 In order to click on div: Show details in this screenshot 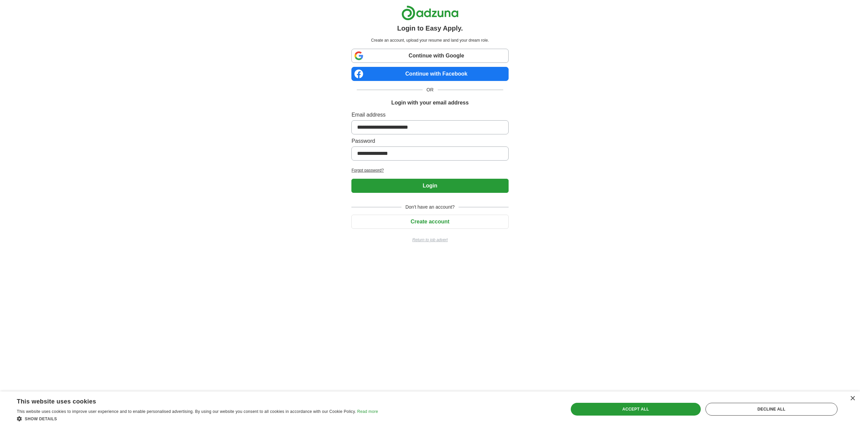, I will do `click(197, 419)`.